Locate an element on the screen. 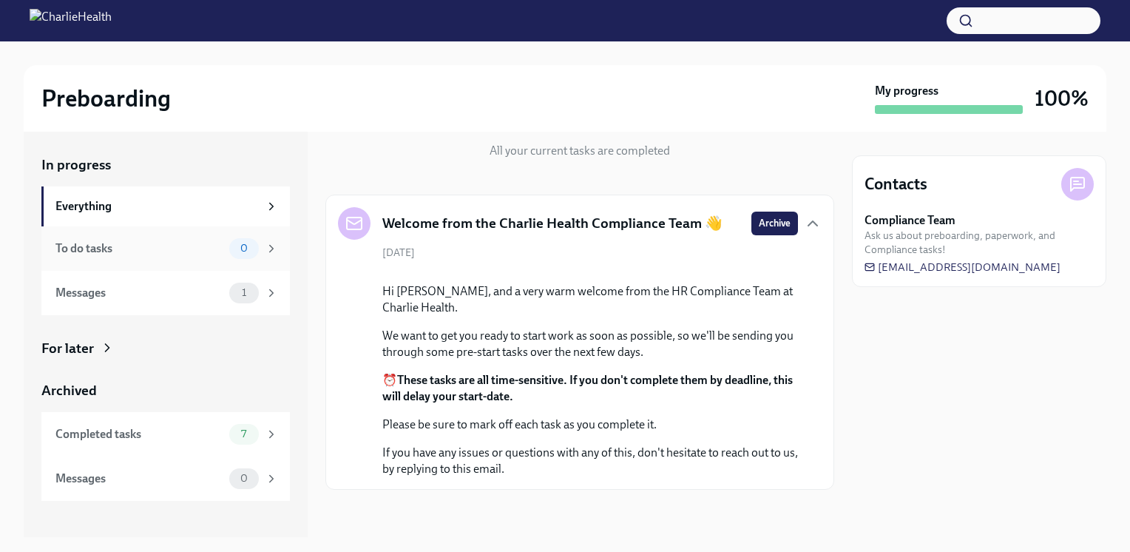 This screenshot has width=1130, height=552. span: 7 is located at coordinates (243, 433).